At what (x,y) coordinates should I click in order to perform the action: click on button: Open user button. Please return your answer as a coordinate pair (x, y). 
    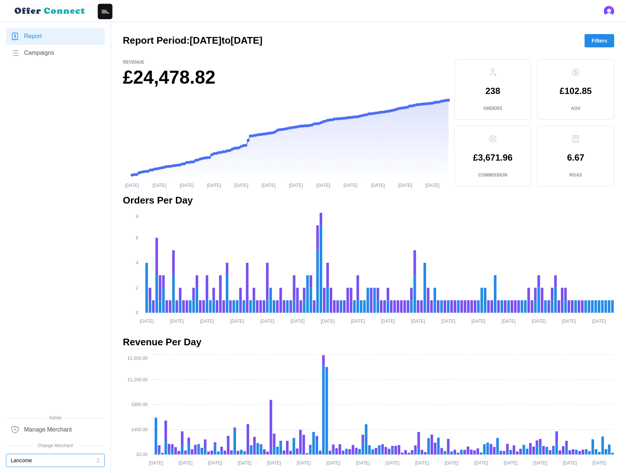
    Looking at the image, I should click on (609, 11).